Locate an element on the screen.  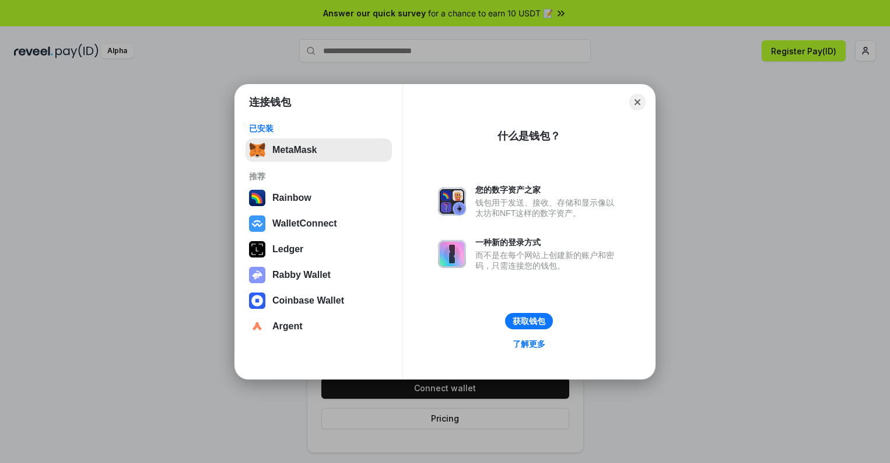
div: 了解更多 is located at coordinates (529, 344).